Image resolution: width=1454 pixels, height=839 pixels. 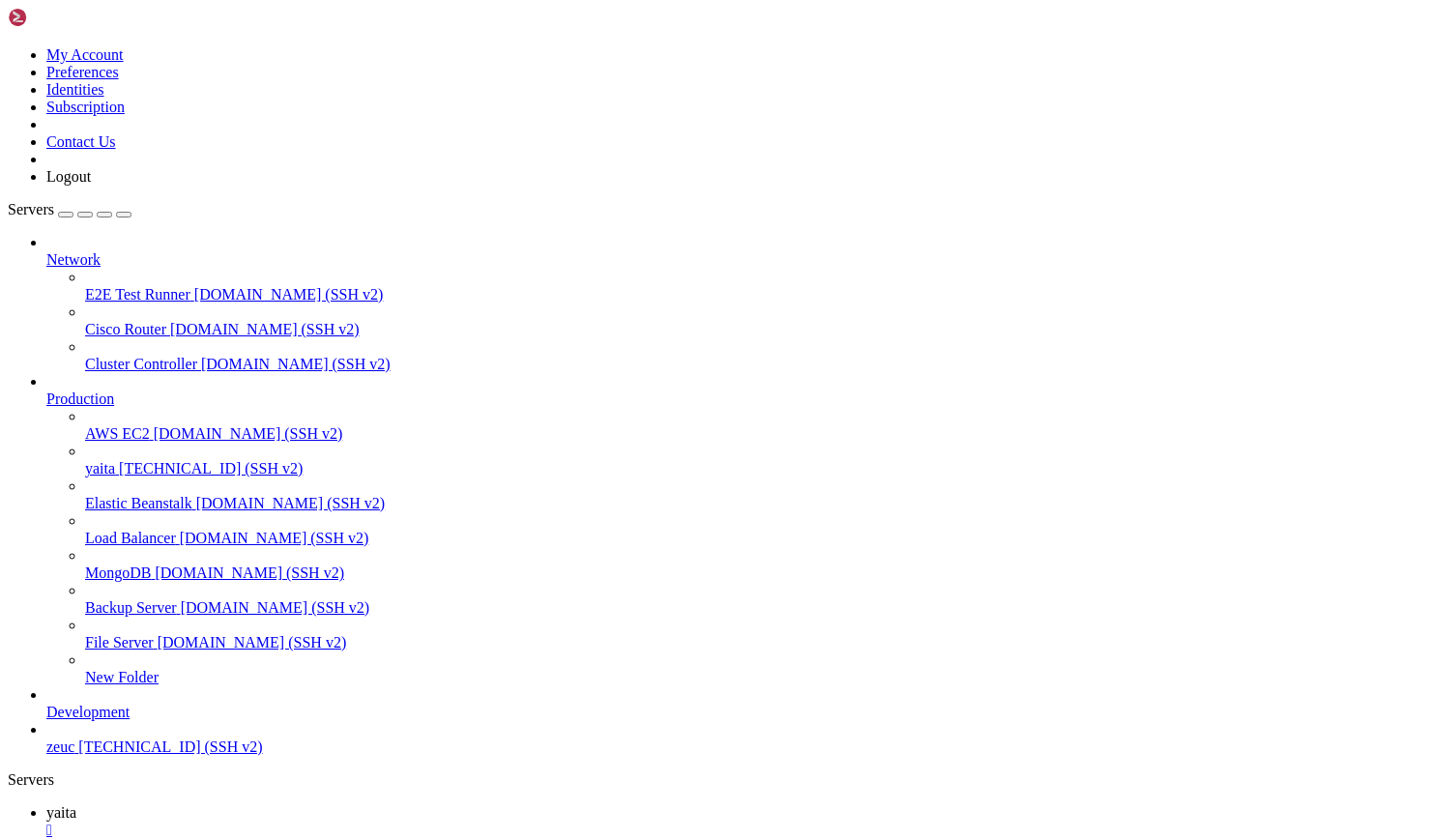 What do you see at coordinates (746, 822) in the screenshot?
I see `a: yaita` at bounding box center [746, 822].